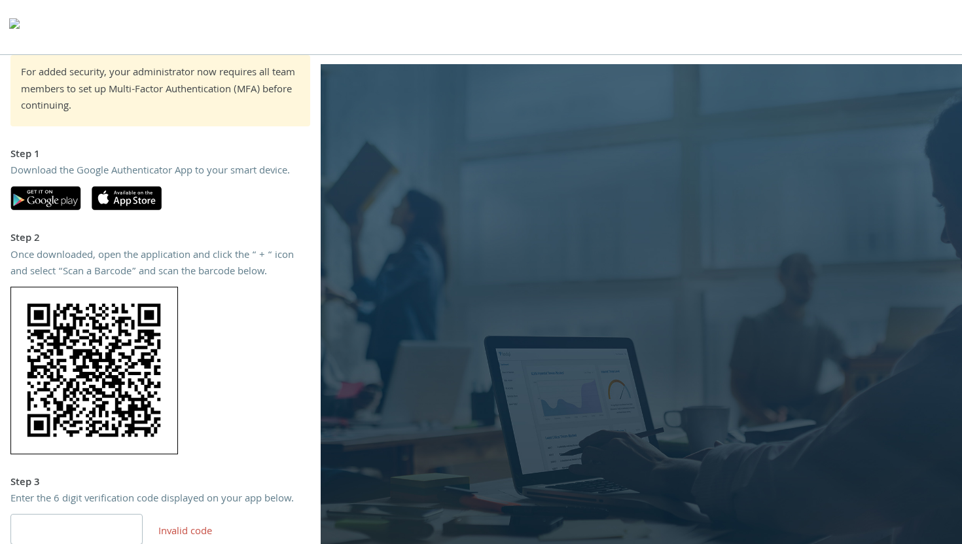 This screenshot has height=544, width=962. Describe the element at coordinates (94, 371) in the screenshot. I see `img: 9Lcd1+VuXdMwAAAABJRU5ErkJggg==` at that location.